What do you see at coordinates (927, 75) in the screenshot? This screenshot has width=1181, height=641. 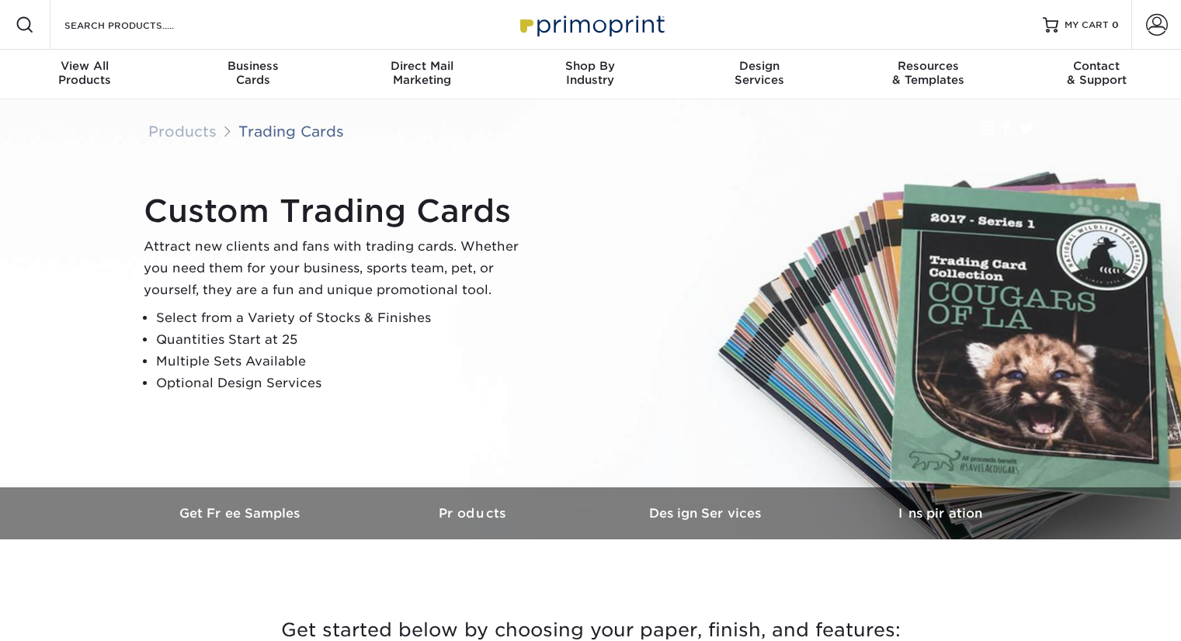 I see `a: Resources& Templates` at bounding box center [927, 75].